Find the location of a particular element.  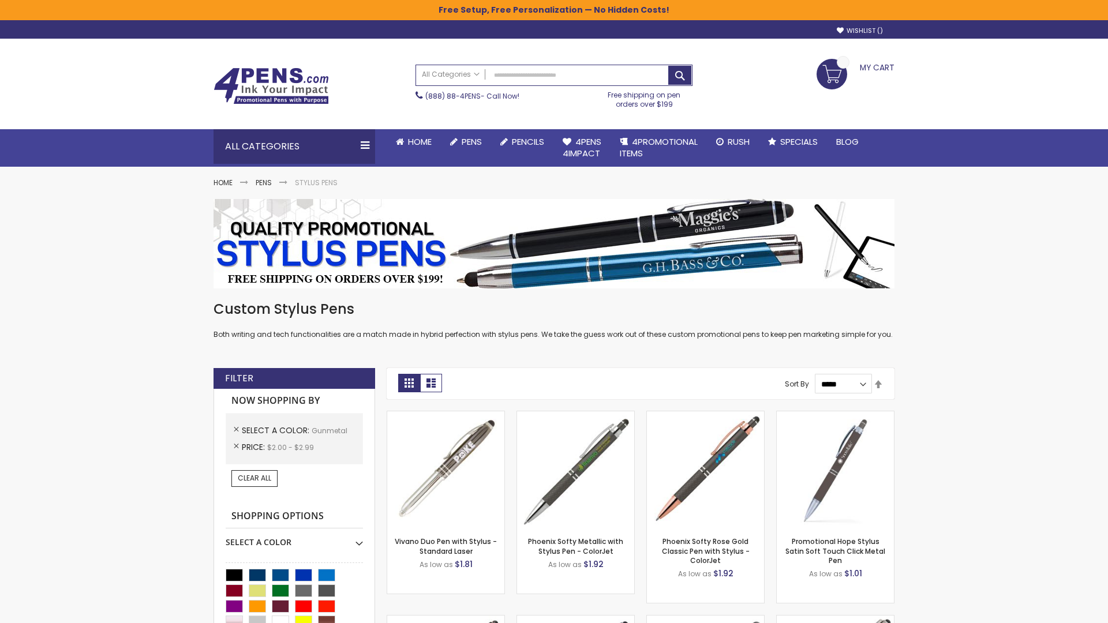

span: Clear All is located at coordinates (255, 478).